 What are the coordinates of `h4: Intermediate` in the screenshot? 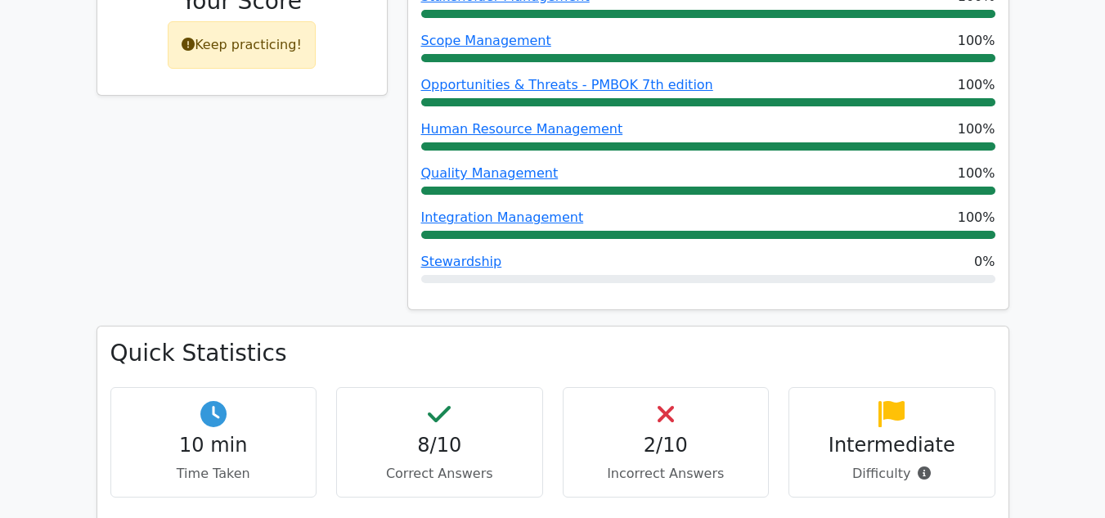 It's located at (891, 445).